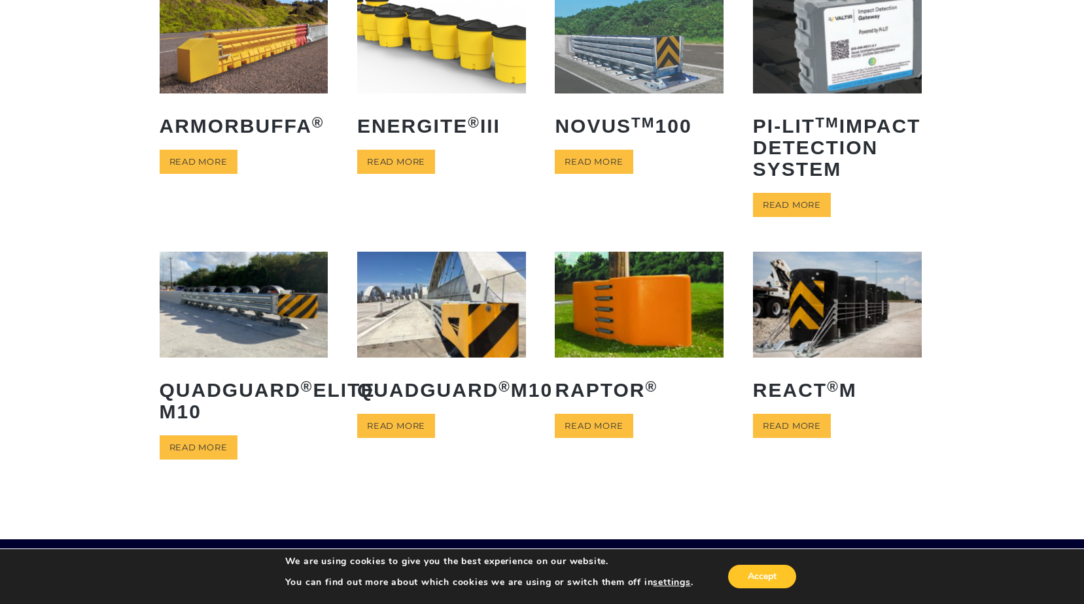  Describe the element at coordinates (489, 583) in the screenshot. I see `p: You can find out more about which cookies we are using or switch them off in .` at that location.